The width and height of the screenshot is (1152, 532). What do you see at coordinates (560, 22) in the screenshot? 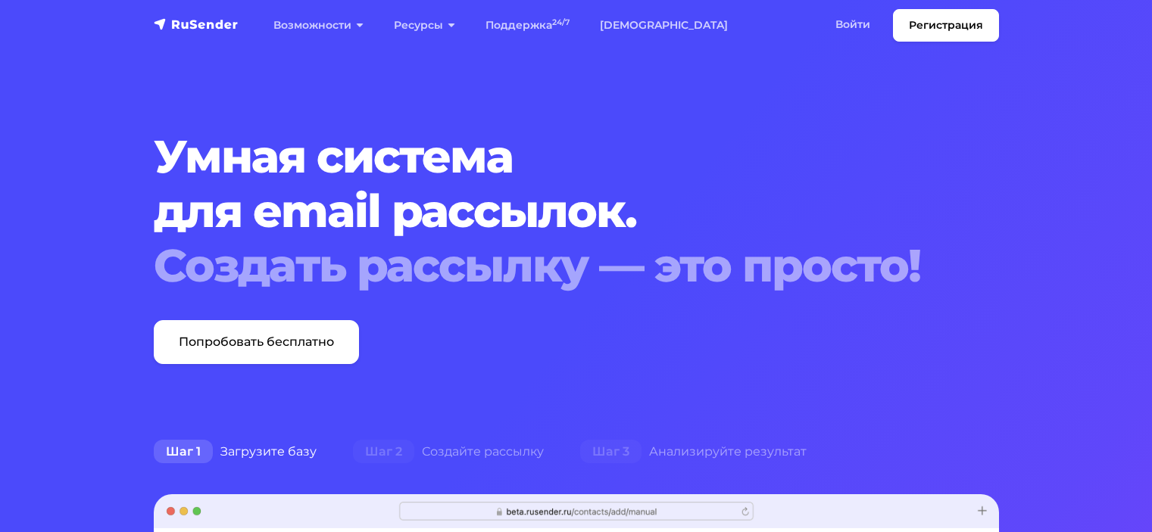
I see `sup: 24/7` at bounding box center [560, 22].